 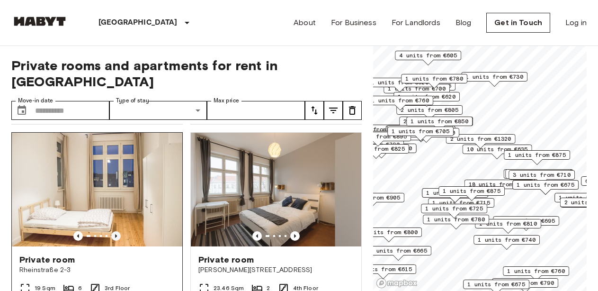 I want to click on span: 1 units from €835, so click(x=455, y=193).